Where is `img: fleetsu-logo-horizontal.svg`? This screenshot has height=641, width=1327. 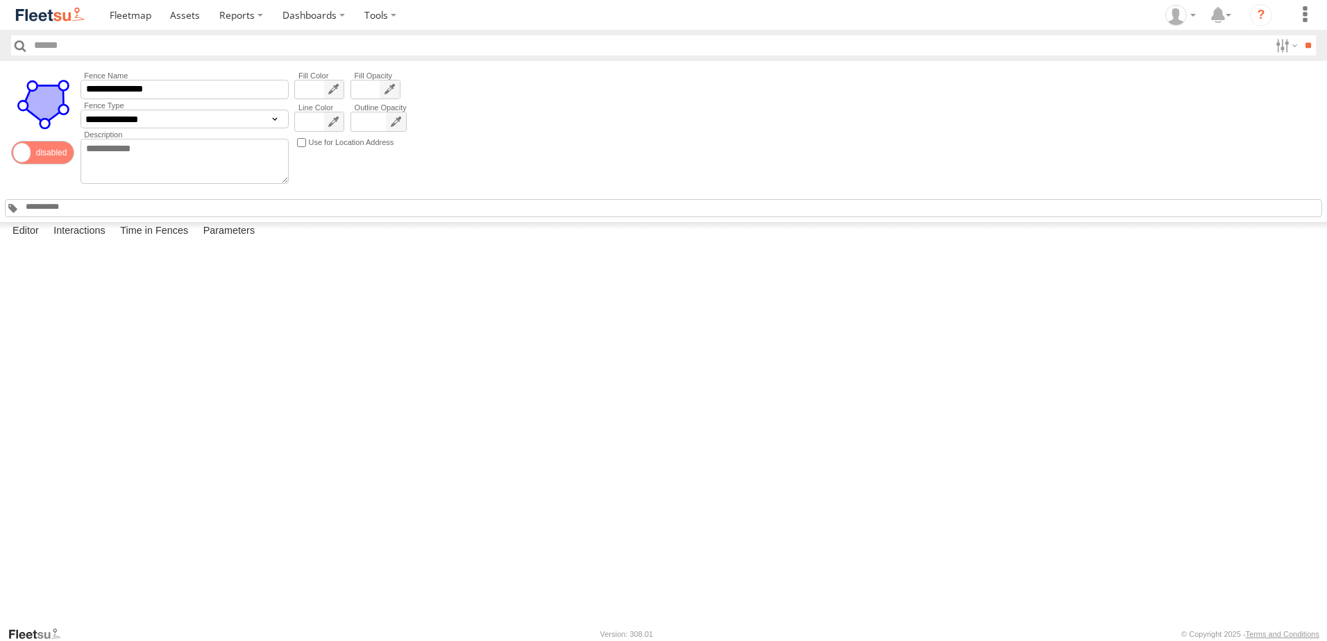 img: fleetsu-logo-horizontal.svg is located at coordinates (50, 15).